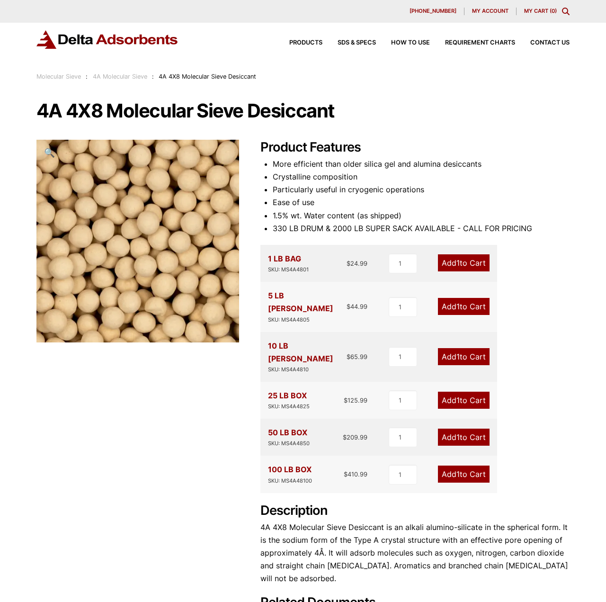 The width and height of the screenshot is (606, 602). I want to click on span: Products, so click(306, 43).